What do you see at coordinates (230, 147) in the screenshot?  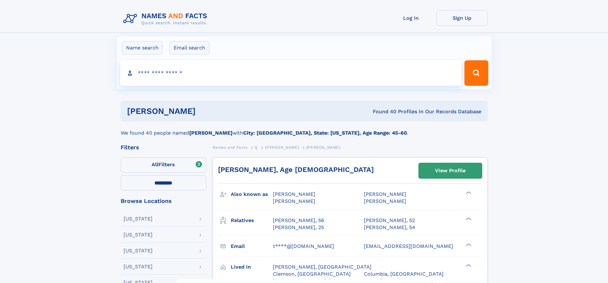 I see `a: Names and Facts` at bounding box center [230, 147].